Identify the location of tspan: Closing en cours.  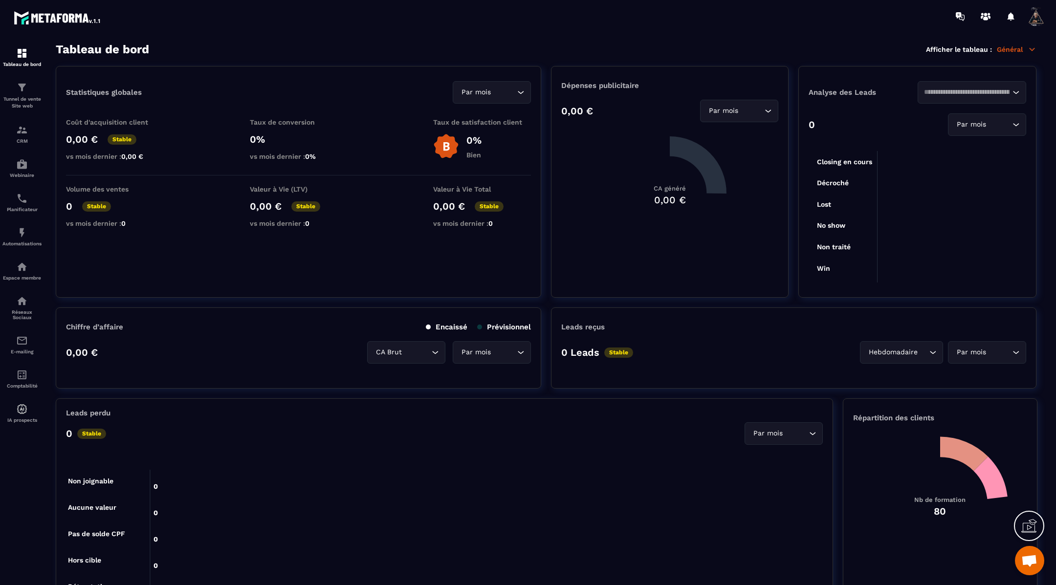
(845, 162).